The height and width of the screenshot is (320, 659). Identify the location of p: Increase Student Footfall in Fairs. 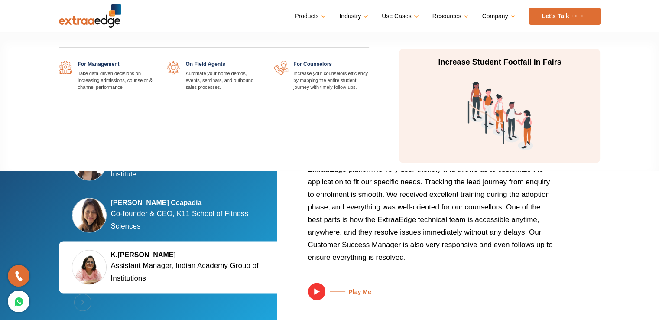
(500, 62).